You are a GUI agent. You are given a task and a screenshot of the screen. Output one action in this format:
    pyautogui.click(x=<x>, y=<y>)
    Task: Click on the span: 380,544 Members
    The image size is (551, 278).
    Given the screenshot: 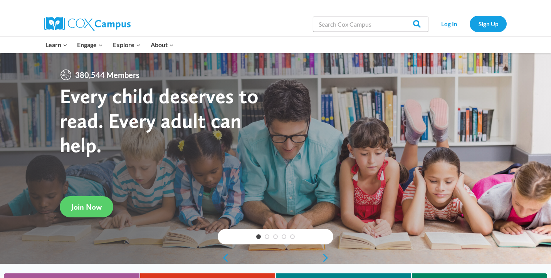 What is the action you would take?
    pyautogui.click(x=107, y=75)
    